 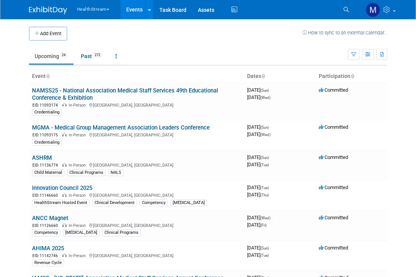 I want to click on th: Dates, so click(x=280, y=76).